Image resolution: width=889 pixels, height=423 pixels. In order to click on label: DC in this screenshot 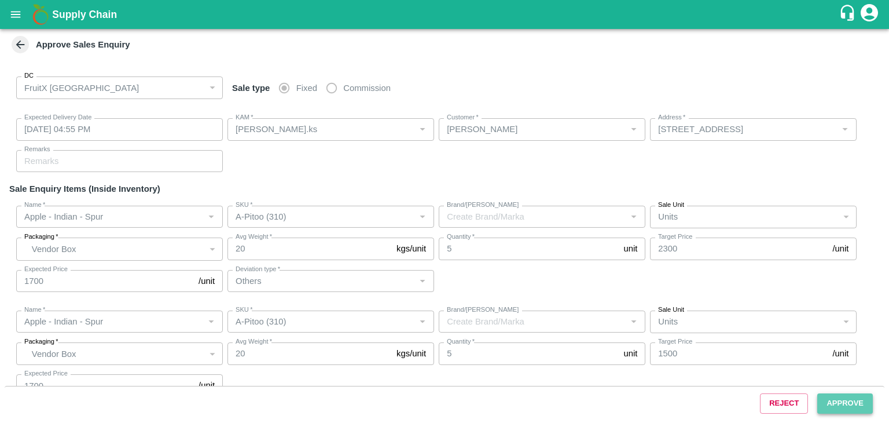, I will do `click(29, 76)`.